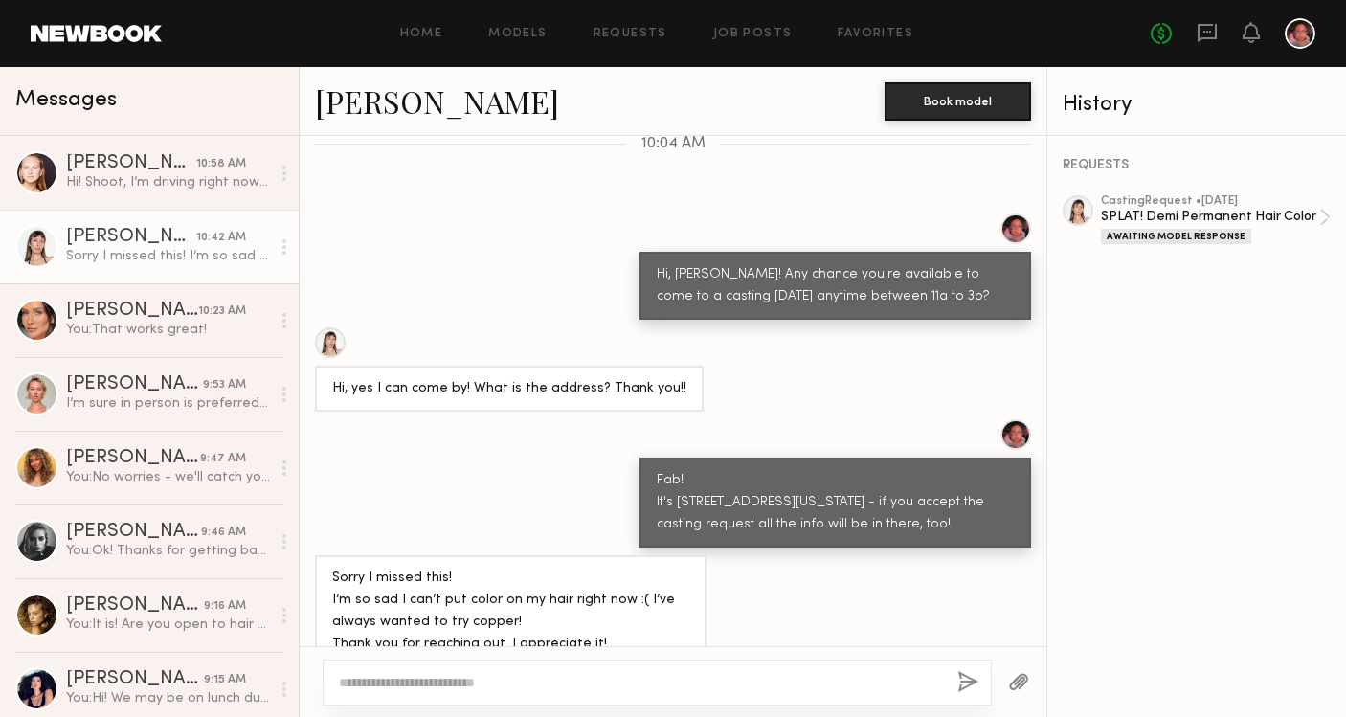  Describe the element at coordinates (223, 459) in the screenshot. I see `div: 9:47 AM` at that location.